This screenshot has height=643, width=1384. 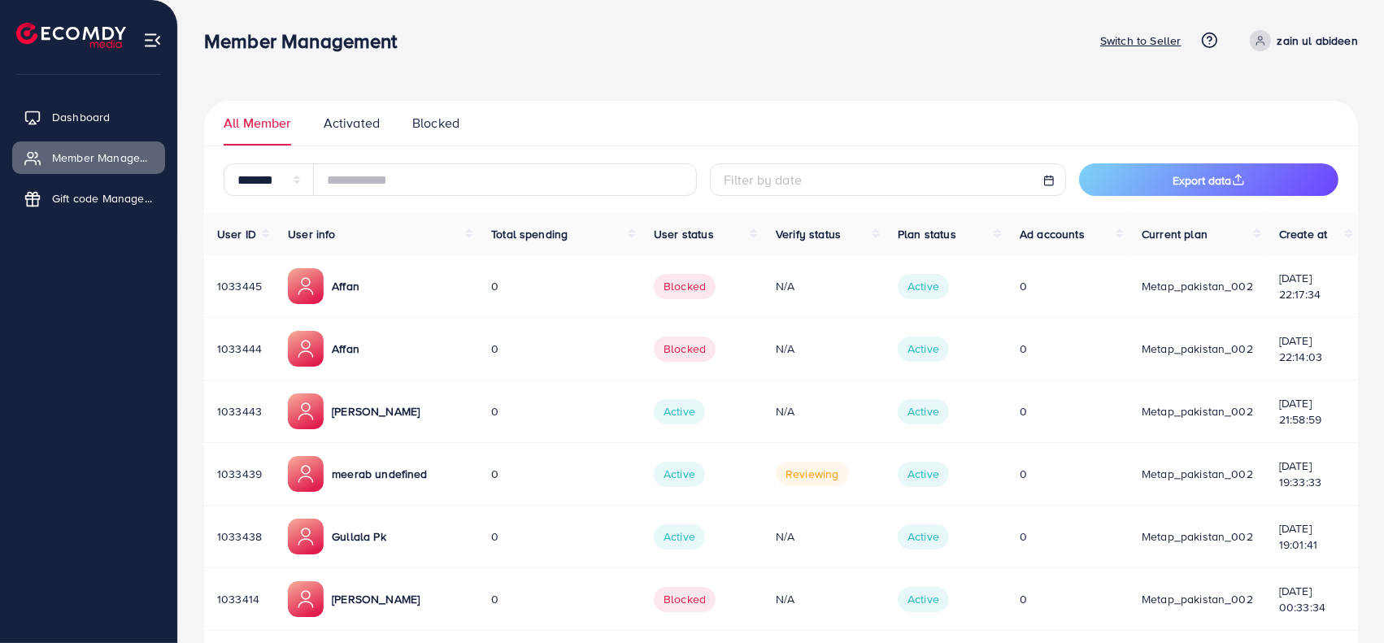 I want to click on p: meerab undefined, so click(x=380, y=474).